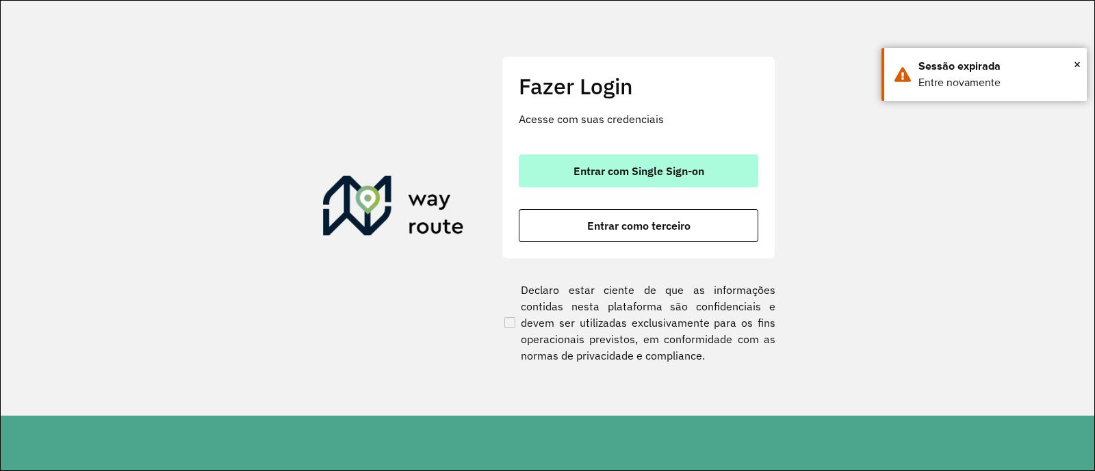 Image resolution: width=1095 pixels, height=471 pixels. What do you see at coordinates (638, 171) in the screenshot?
I see `span: Entrar com Single Sign-on` at bounding box center [638, 171].